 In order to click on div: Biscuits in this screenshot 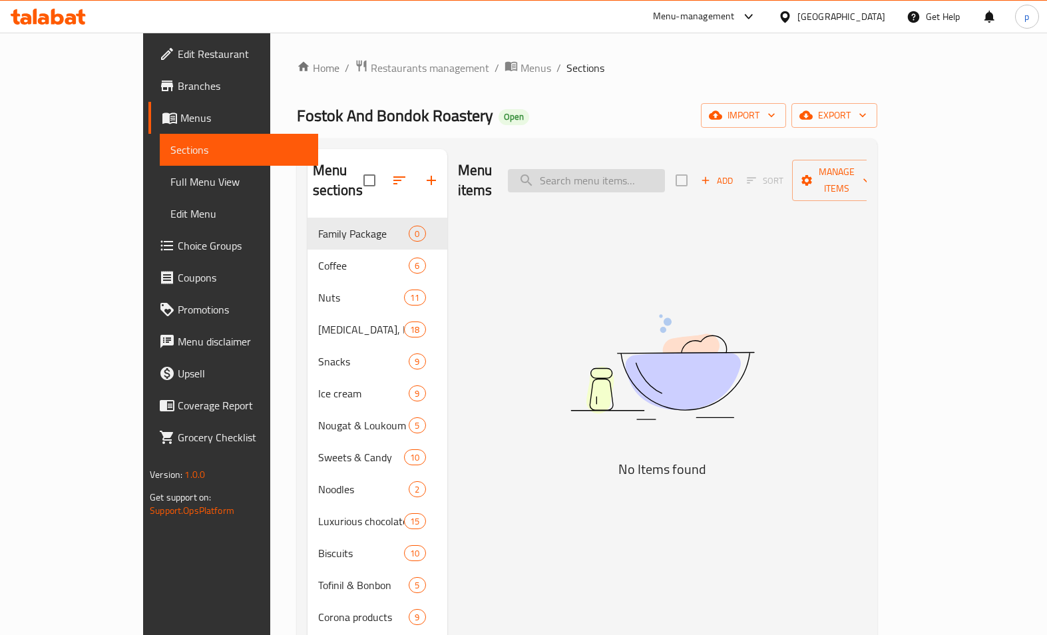, I will do `click(362, 553)`.